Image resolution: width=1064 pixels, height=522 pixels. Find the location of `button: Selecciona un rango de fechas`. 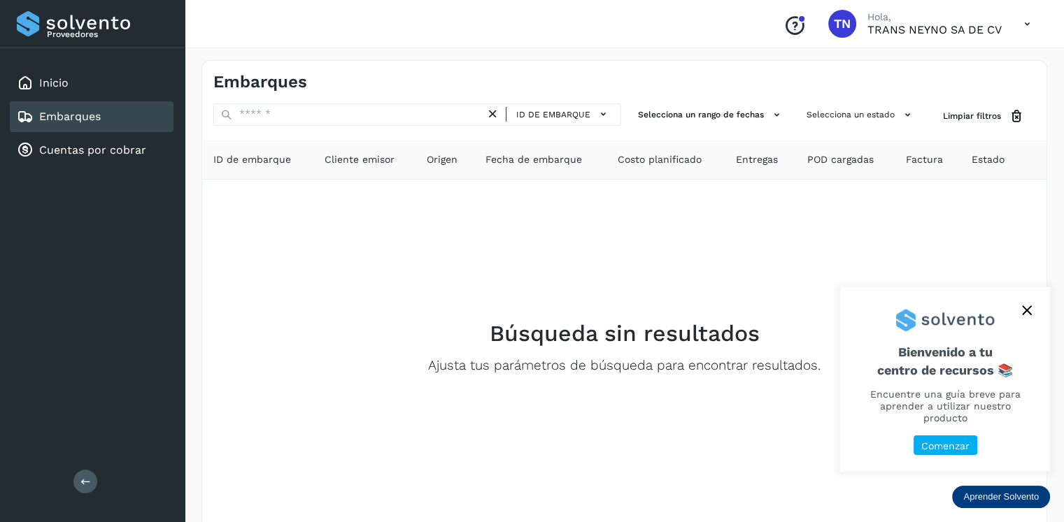

button: Selecciona un rango de fechas is located at coordinates (711, 115).